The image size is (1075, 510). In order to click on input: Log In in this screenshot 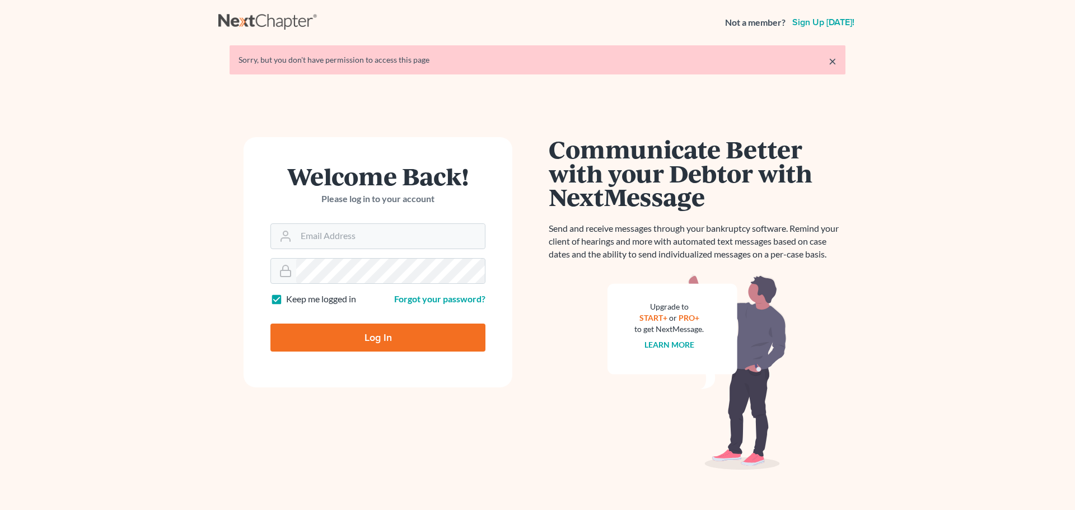, I will do `click(378, 338)`.